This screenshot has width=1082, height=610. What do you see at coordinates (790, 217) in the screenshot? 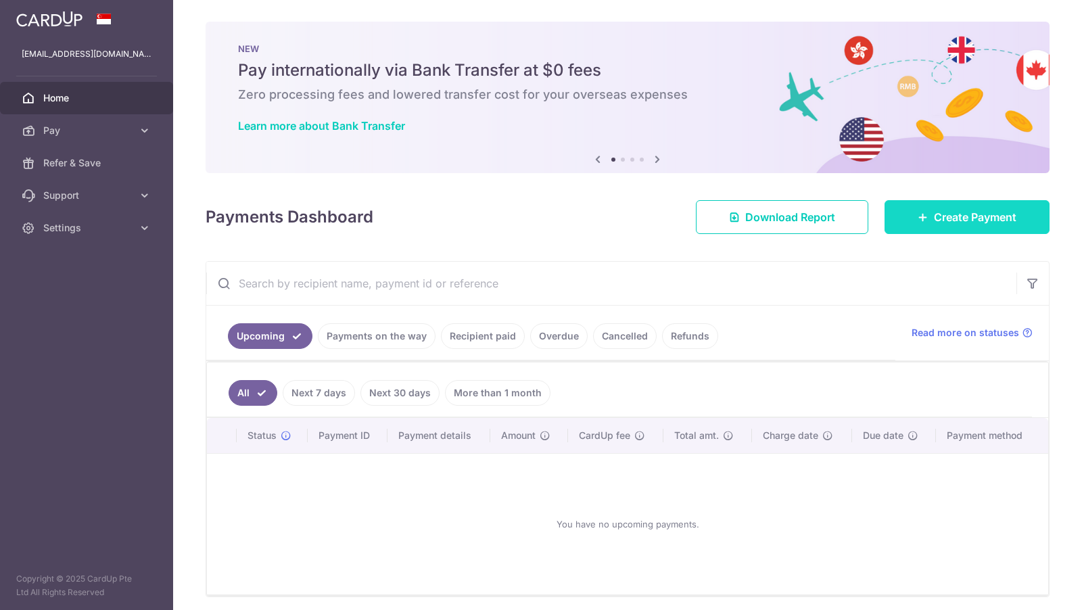
I see `span: Download Report` at bounding box center [790, 217].